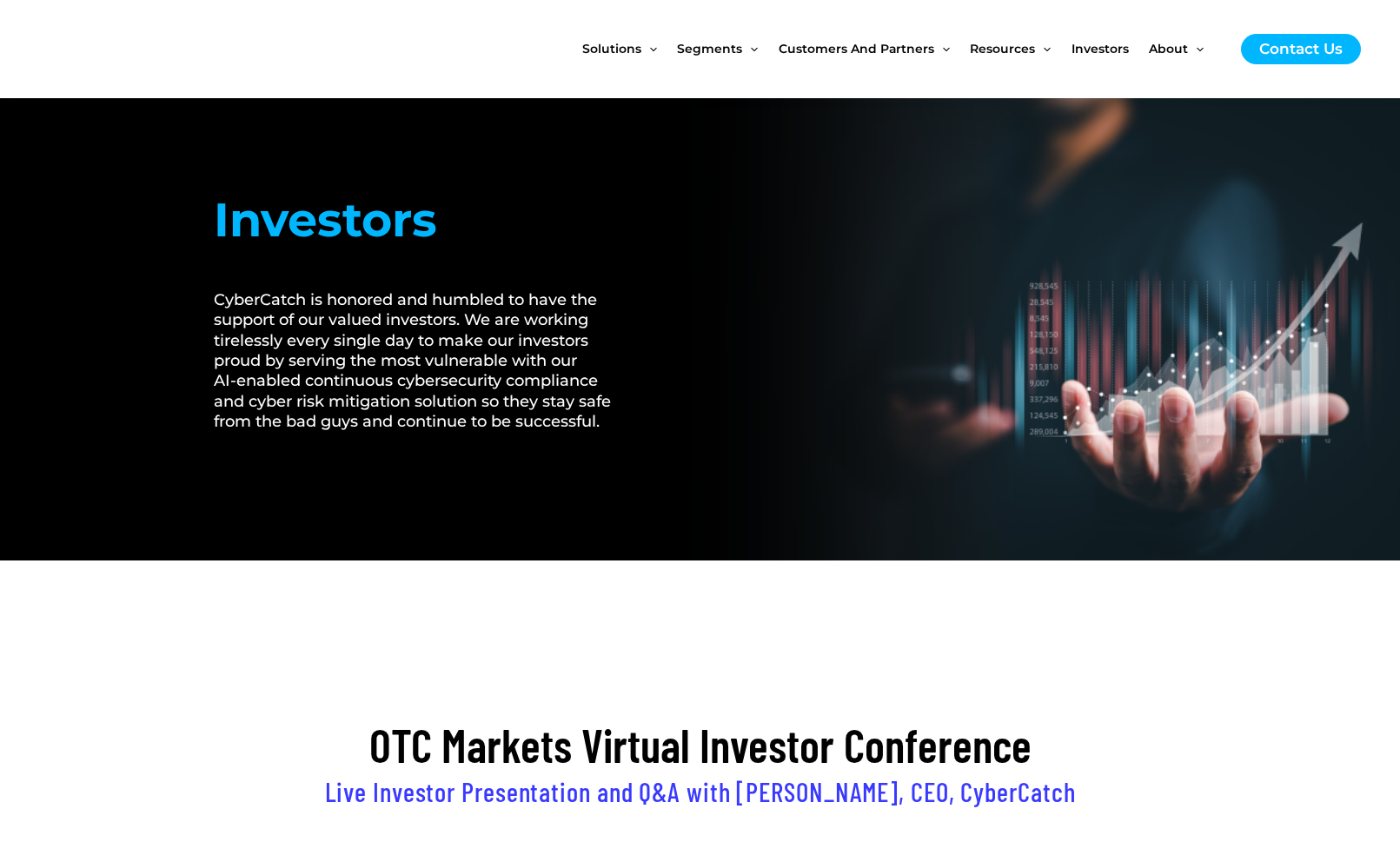 This screenshot has width=1400, height=842. What do you see at coordinates (856, 48) in the screenshot?
I see `span: Customers and Partners` at bounding box center [856, 48].